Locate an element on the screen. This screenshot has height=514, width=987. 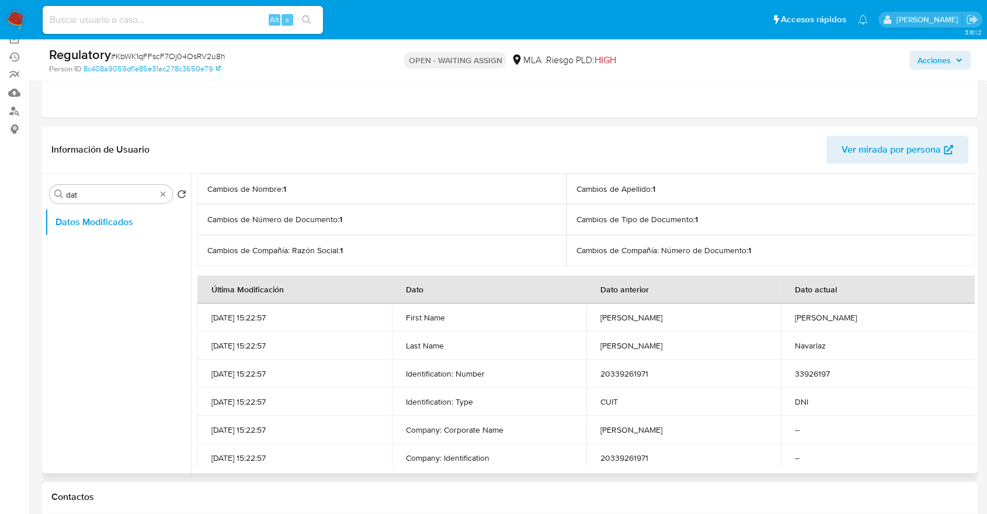
span: HIGH is located at coordinates (605, 60).